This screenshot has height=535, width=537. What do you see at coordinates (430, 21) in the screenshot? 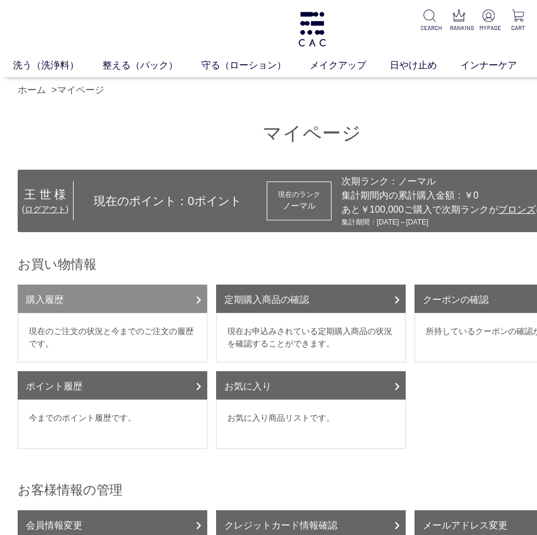
I see `a: SEARCH` at bounding box center [430, 21].